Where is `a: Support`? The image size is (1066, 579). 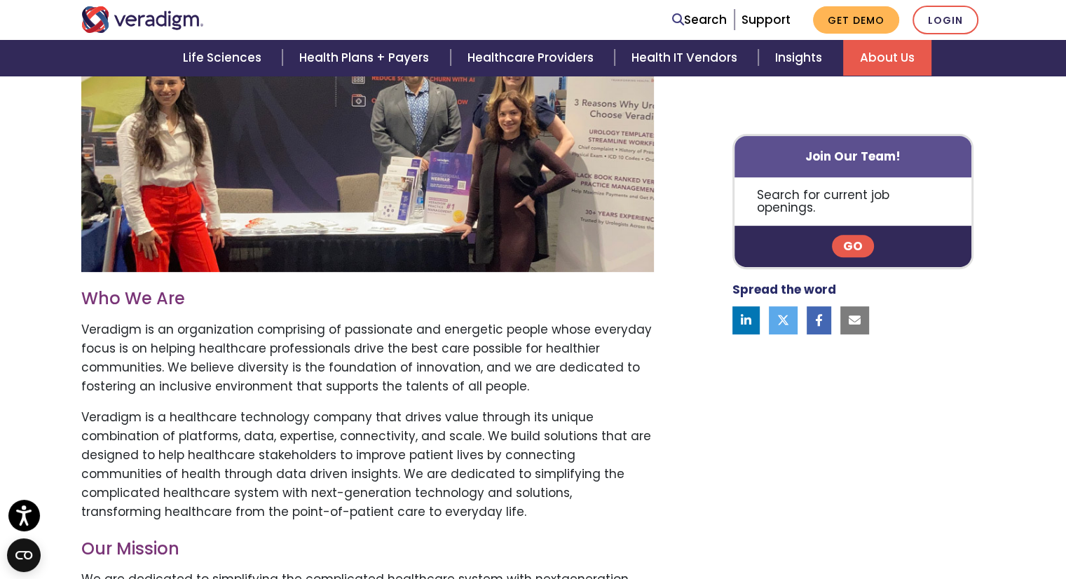
a: Support is located at coordinates (766, 20).